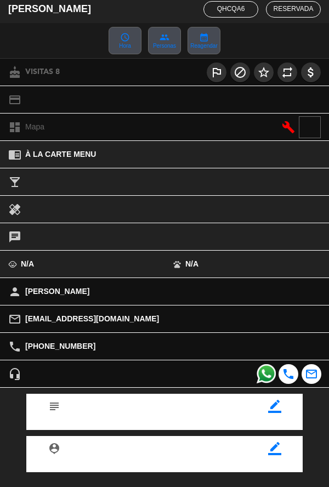  I want to click on span: À LA CARTE MENU, so click(60, 154).